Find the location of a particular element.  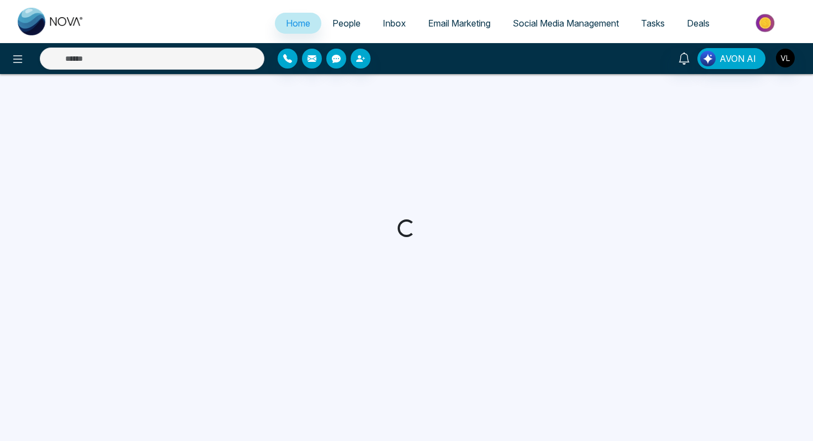

span: Social Media Management is located at coordinates (566, 23).